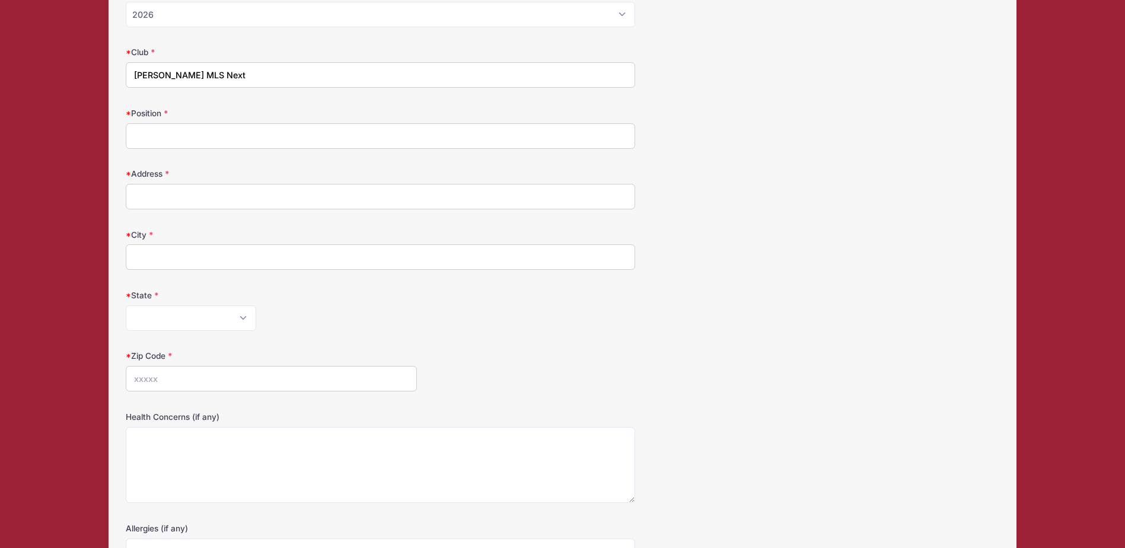  Describe the element at coordinates (271, 235) in the screenshot. I see `label: City` at that location.